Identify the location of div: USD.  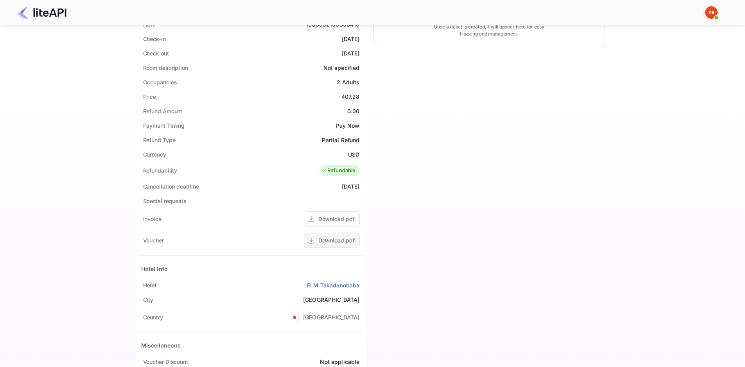
(353, 154).